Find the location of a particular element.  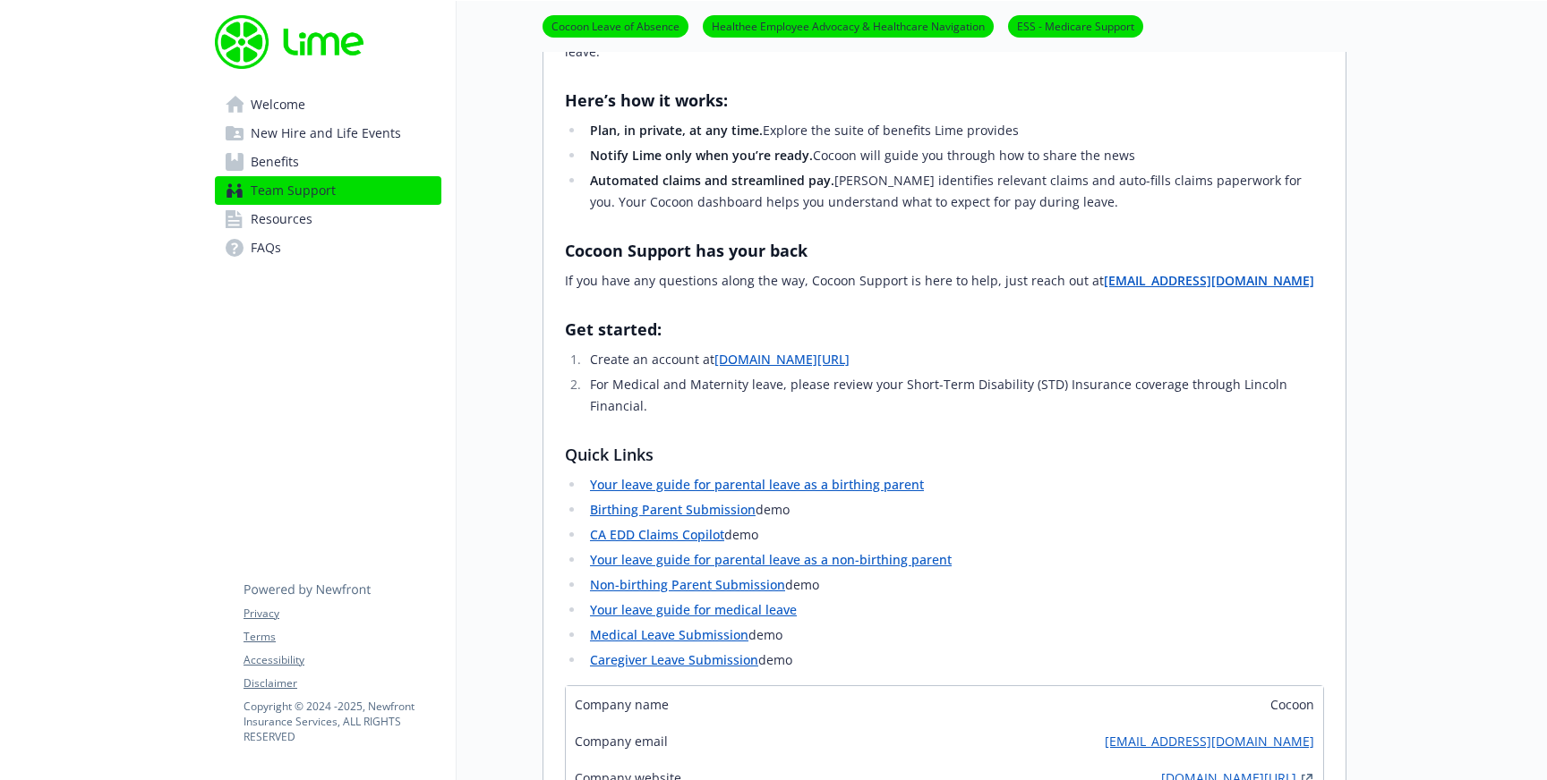

a: Your leave guide for parental leave as a birthing parent is located at coordinates (756, 484).